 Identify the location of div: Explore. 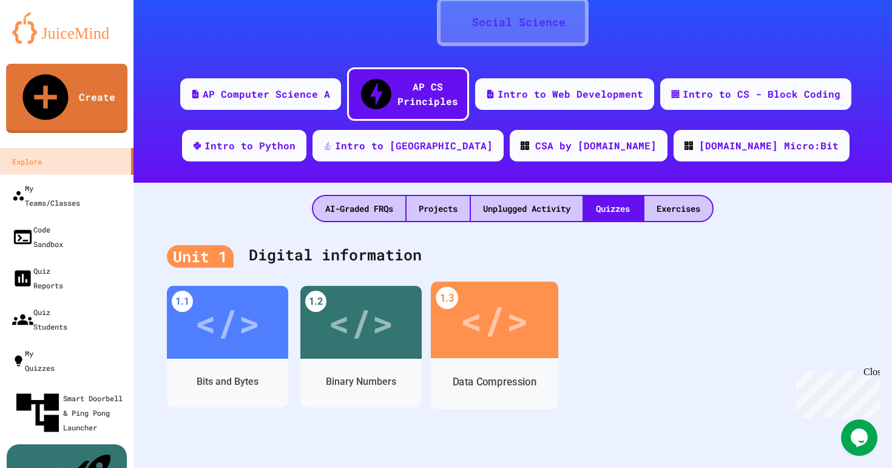
(27, 161).